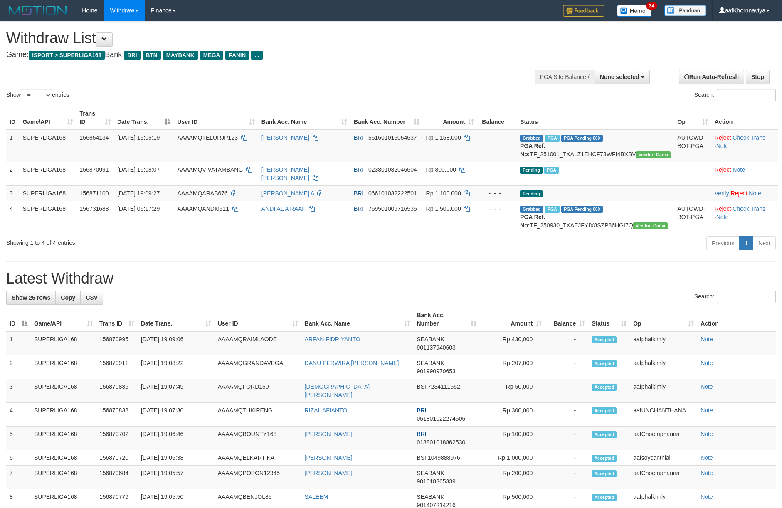 This screenshot has width=782, height=508. Describe the element at coordinates (144, 118) in the screenshot. I see `th: Date Trans.: activate to sort column descending` at that location.